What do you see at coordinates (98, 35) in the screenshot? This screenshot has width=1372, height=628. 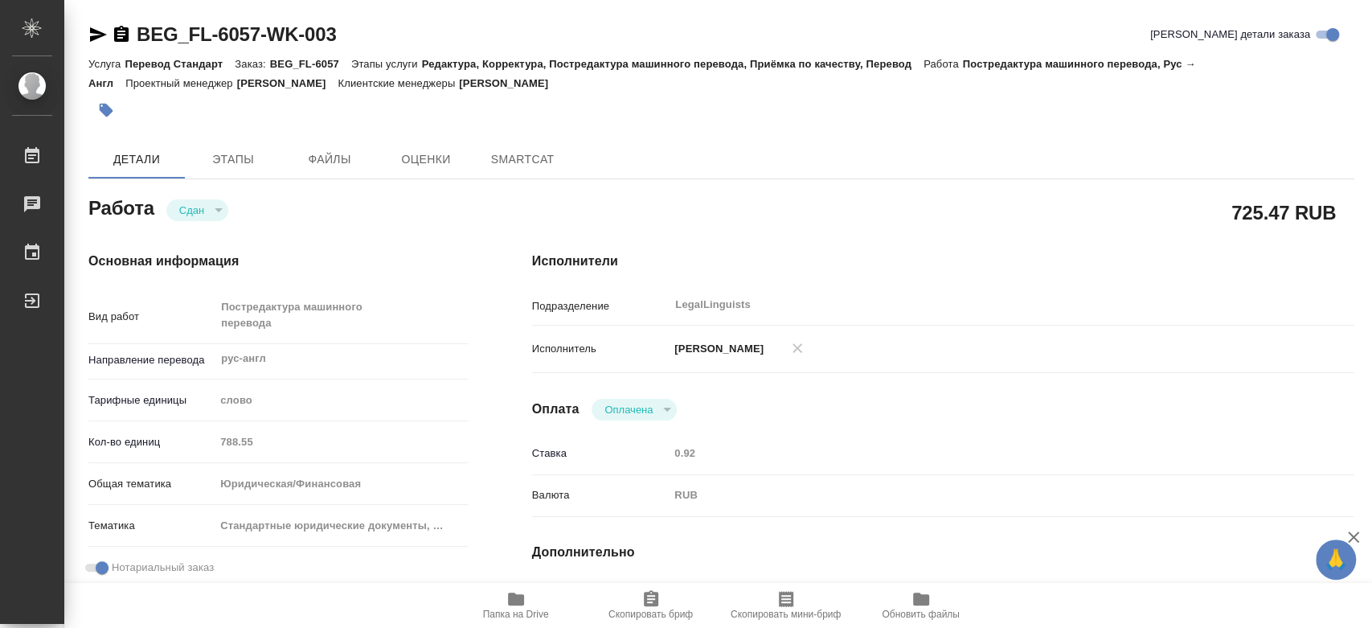 I see `button: Скопировать ссылку для ЯМессенджера` at bounding box center [98, 35].